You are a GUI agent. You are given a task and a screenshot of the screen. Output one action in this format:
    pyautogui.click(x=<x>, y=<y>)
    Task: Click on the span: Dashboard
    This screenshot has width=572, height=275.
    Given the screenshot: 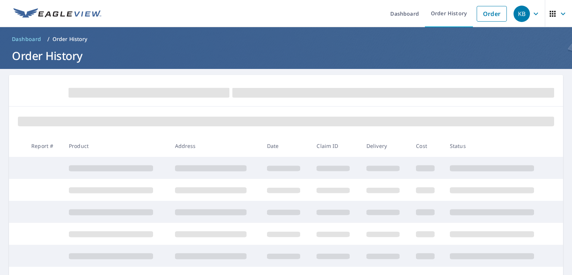 What is the action you would take?
    pyautogui.click(x=26, y=39)
    